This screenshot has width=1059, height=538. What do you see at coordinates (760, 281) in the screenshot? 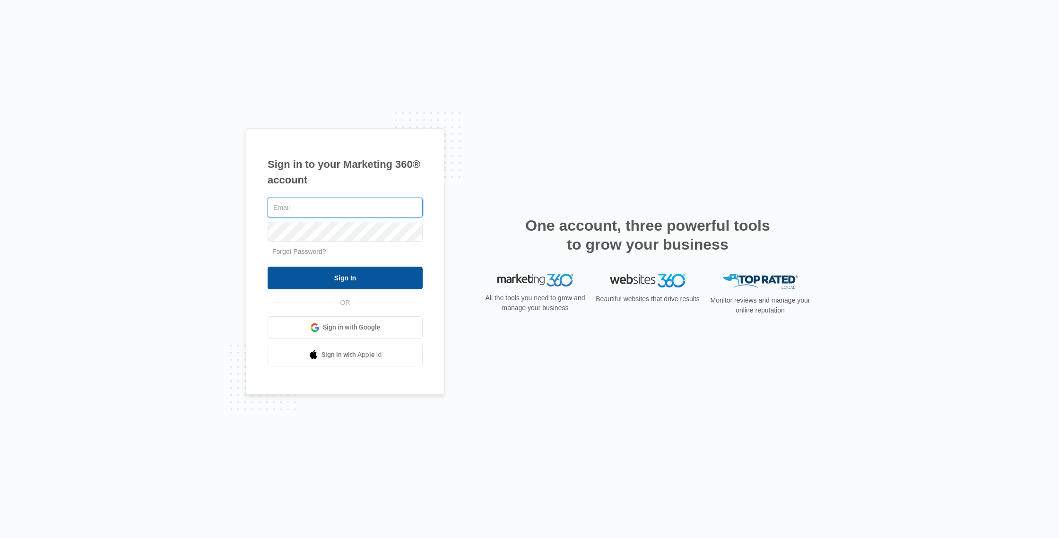
I see `img: Top Rated Local` at bounding box center [760, 281].